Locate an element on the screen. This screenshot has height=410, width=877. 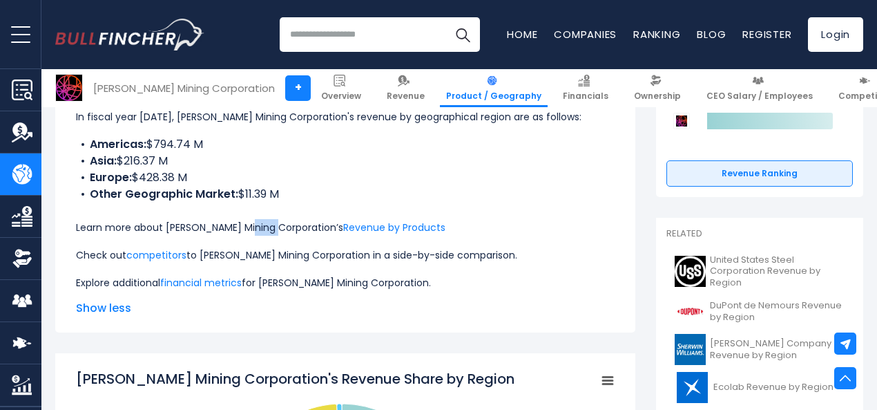
img: Barrick Mining Corporation competitors logo is located at coordinates (682, 121).